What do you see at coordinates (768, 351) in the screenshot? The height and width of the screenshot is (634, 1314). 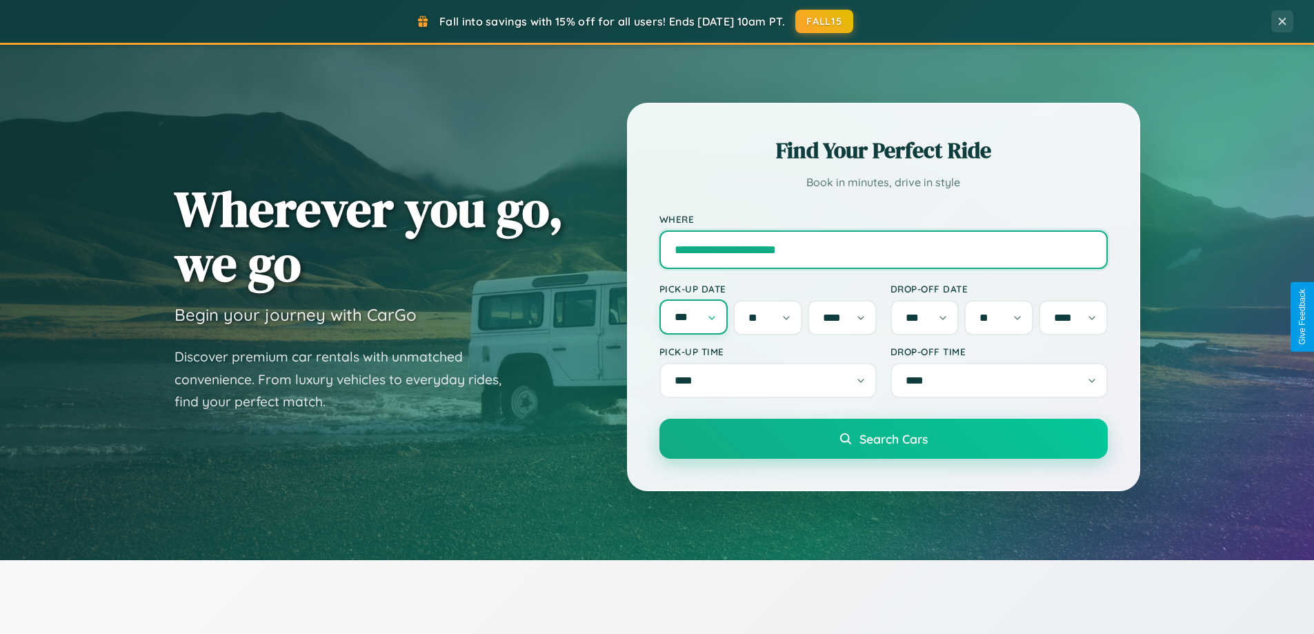 I see `label: Pick-up Time` at bounding box center [768, 351].